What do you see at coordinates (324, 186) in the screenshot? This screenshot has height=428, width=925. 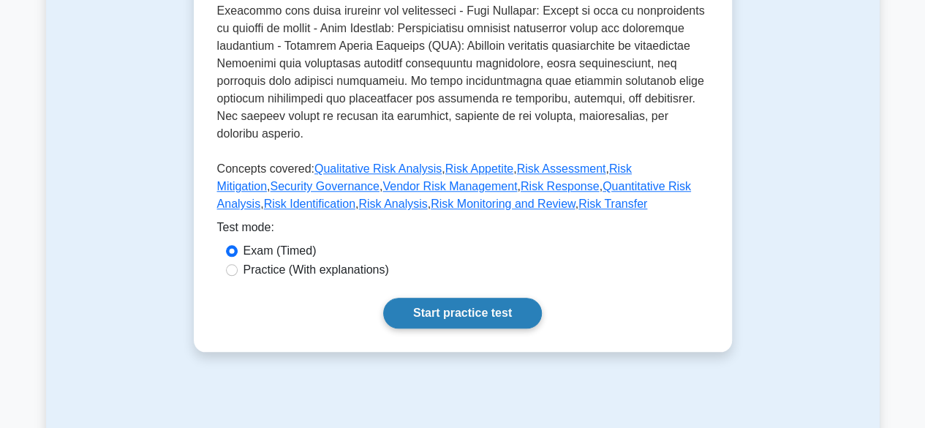 I see `a: Security Governance` at bounding box center [324, 186].